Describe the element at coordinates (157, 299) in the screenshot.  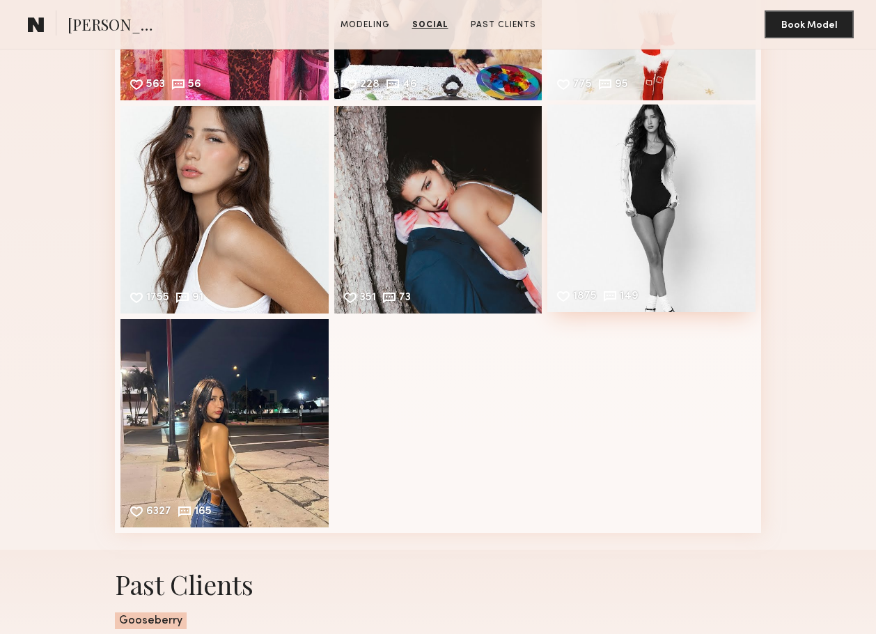
I see `div: 1755` at that location.